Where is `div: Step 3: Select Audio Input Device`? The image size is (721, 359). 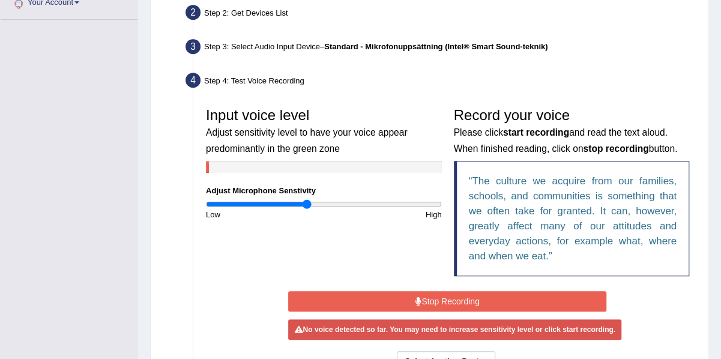 div: Step 3: Select Audio Input Device is located at coordinates (441, 49).